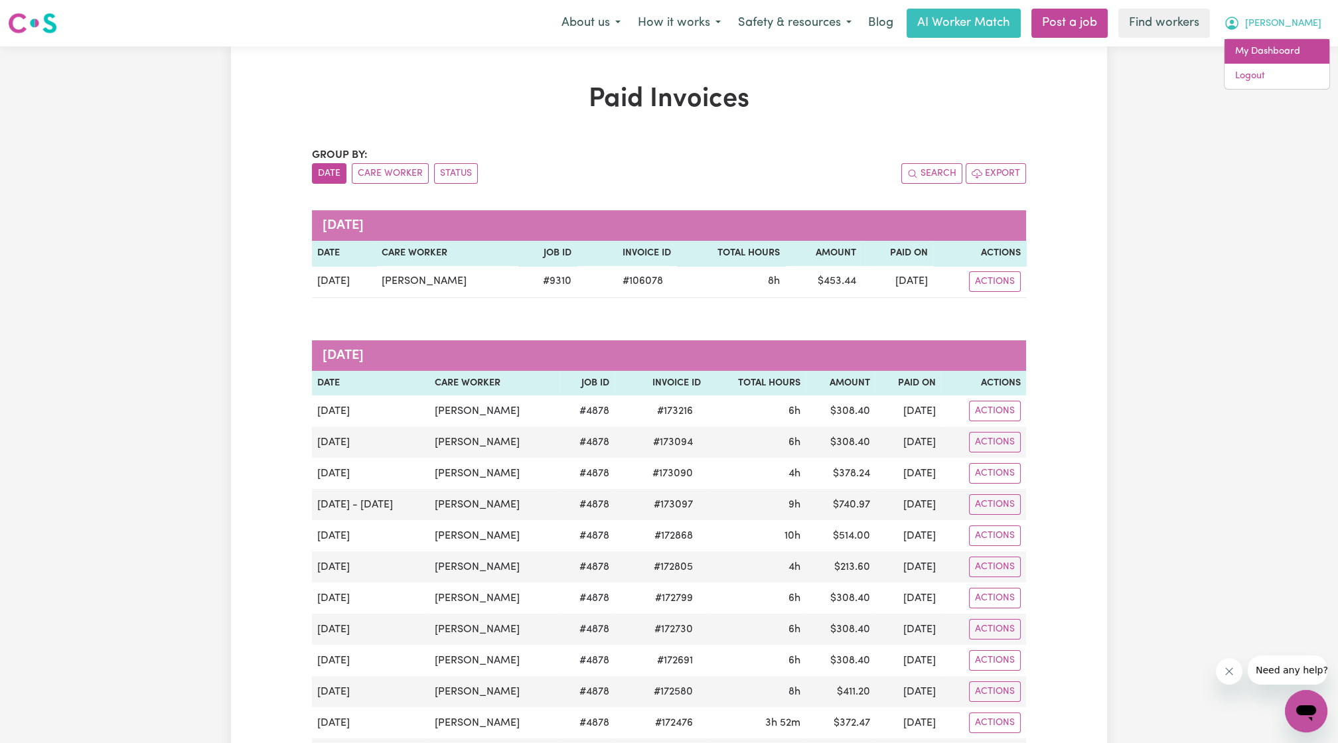 This screenshot has width=1338, height=743. What do you see at coordinates (344, 253) in the screenshot?
I see `th: Date` at bounding box center [344, 253].